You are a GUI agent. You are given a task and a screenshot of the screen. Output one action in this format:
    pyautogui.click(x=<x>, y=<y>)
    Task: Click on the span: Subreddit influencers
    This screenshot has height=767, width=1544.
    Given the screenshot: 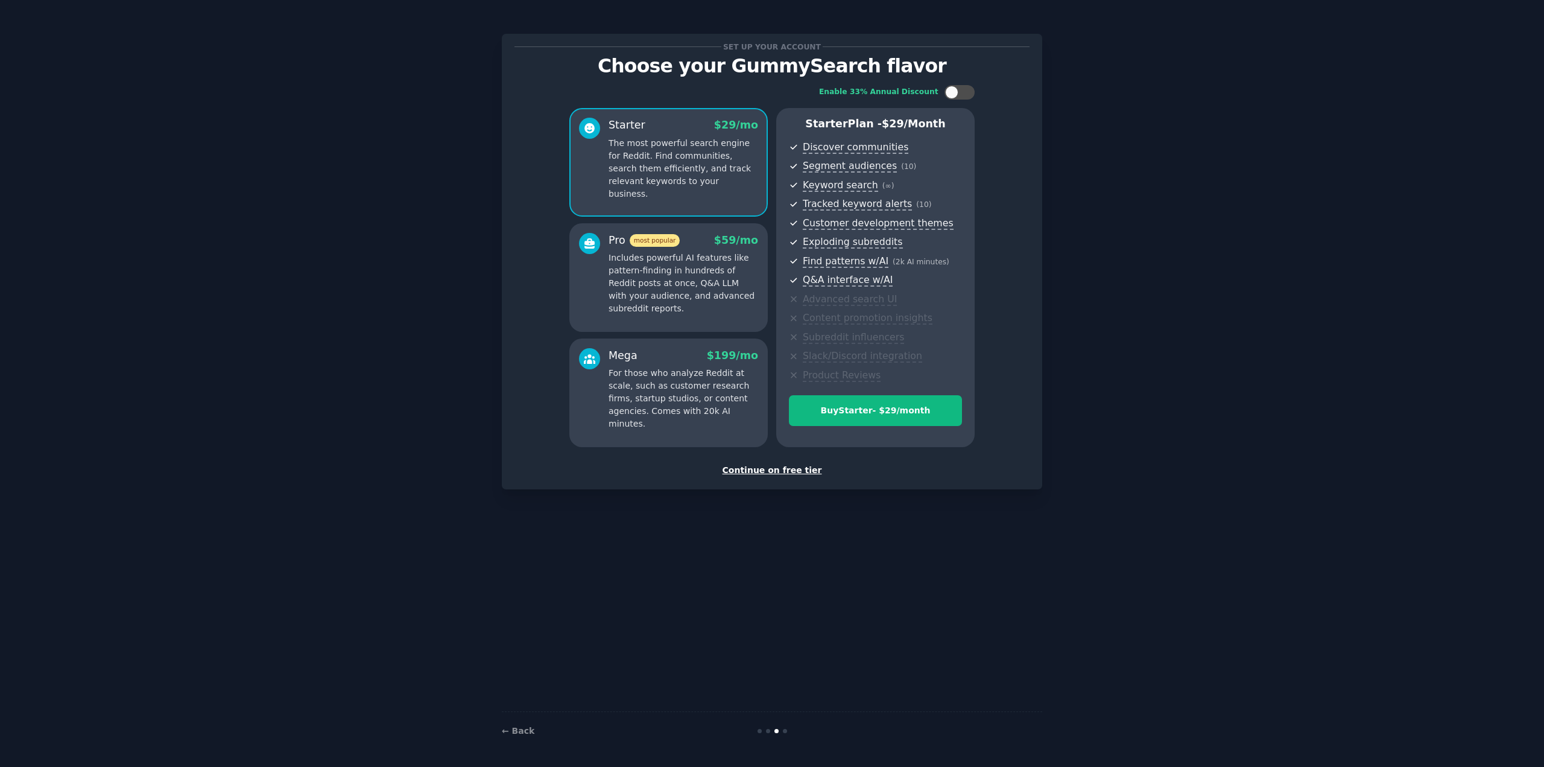 What is the action you would take?
    pyautogui.click(x=853, y=337)
    